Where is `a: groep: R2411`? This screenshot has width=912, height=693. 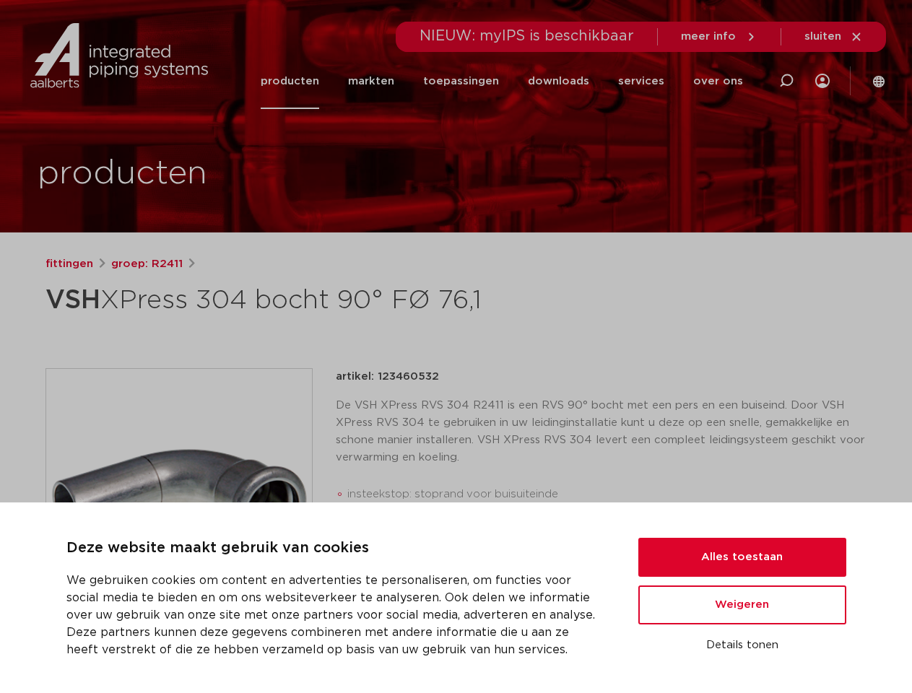 a: groep: R2411 is located at coordinates (147, 264).